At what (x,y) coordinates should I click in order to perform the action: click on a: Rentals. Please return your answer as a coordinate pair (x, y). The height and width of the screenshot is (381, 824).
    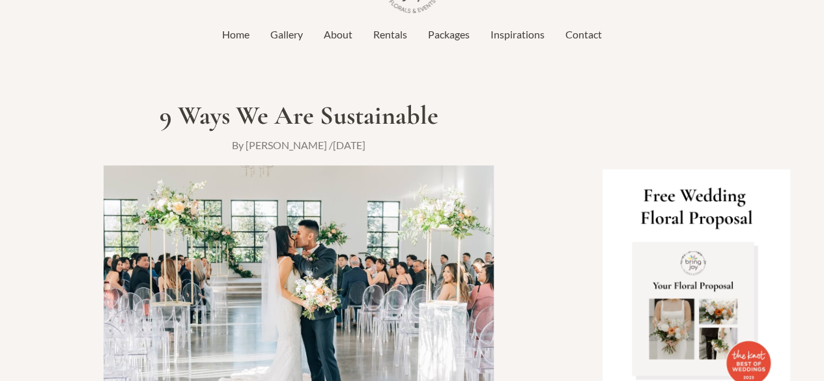
    Looking at the image, I should click on (390, 35).